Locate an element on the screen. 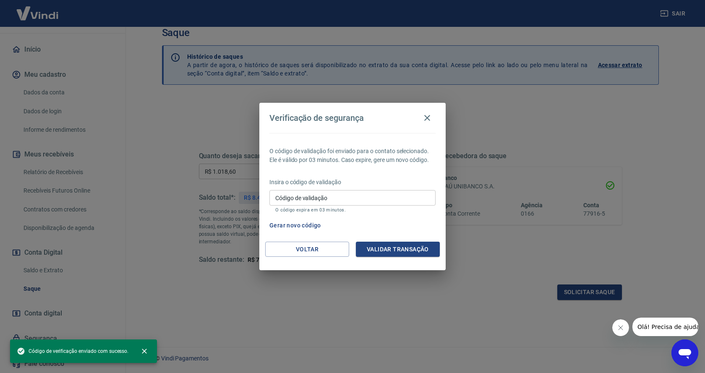 The height and width of the screenshot is (373, 705). button: Gerar novo código is located at coordinates (295, 225).